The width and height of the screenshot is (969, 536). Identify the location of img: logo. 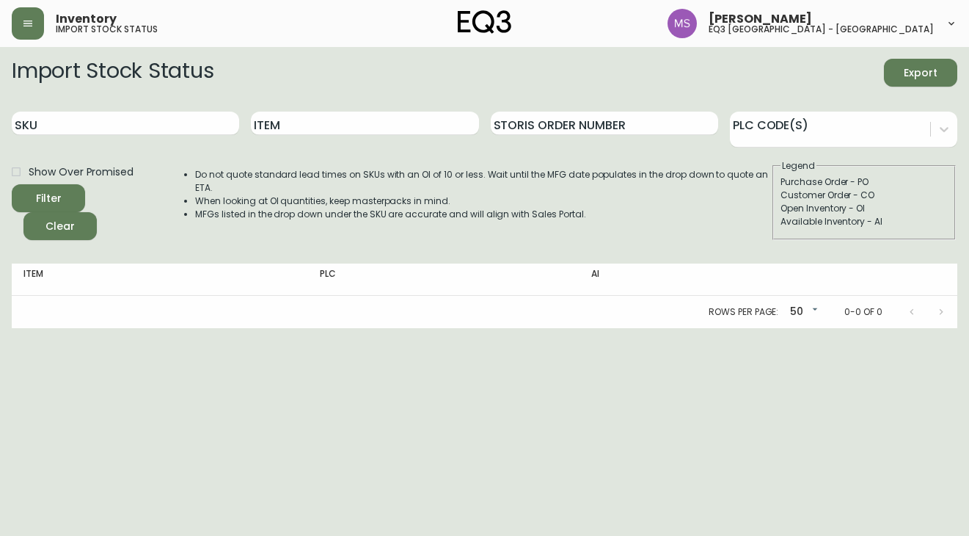
(485, 22).